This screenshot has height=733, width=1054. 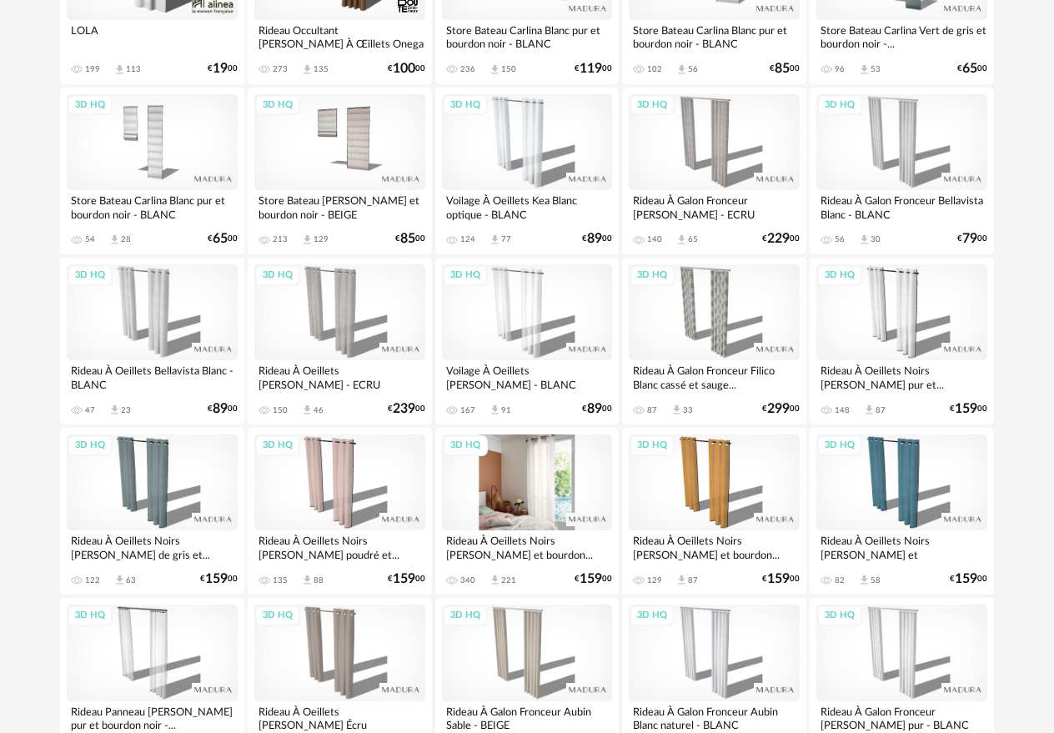 What do you see at coordinates (970, 238) in the screenshot?
I see `span: 79` at bounding box center [970, 238].